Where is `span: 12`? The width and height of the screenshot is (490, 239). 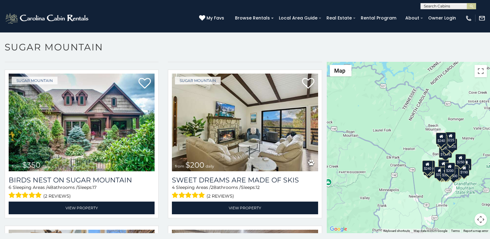
span: 12 is located at coordinates (257, 187).